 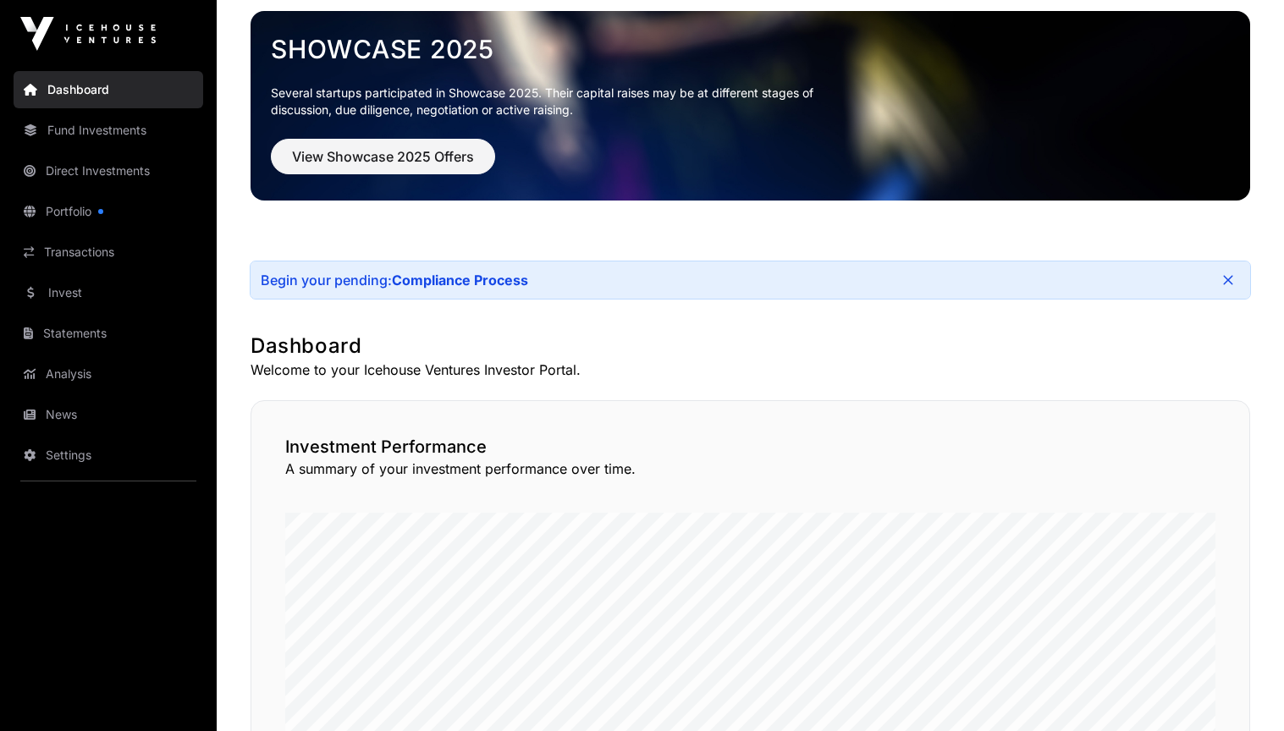 I want to click on a: Settings, so click(x=108, y=455).